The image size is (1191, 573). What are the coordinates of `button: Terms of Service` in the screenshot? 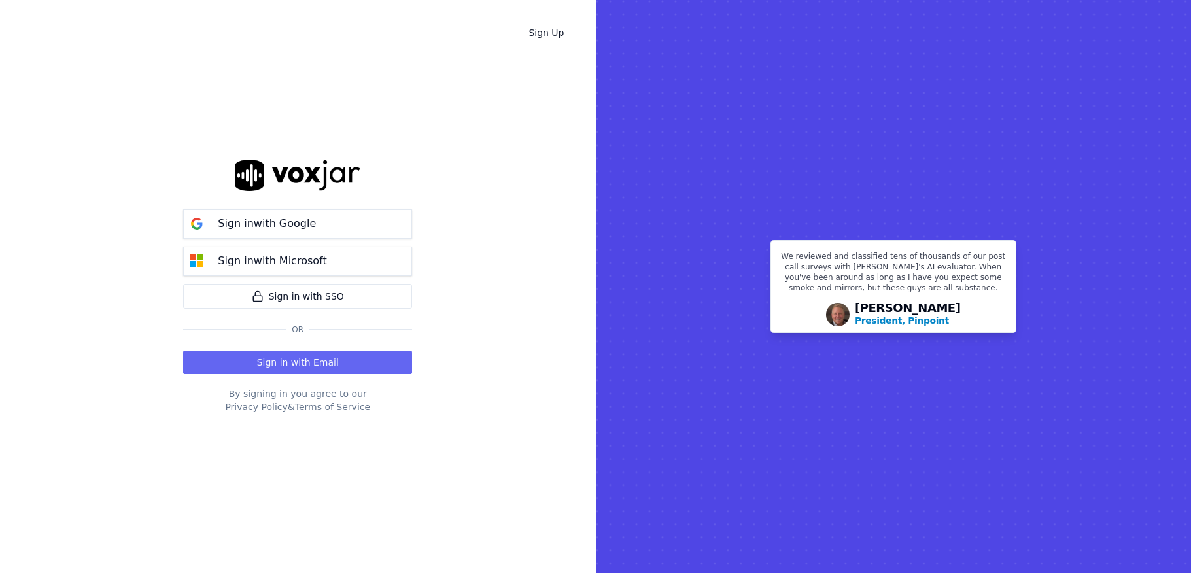 It's located at (332, 407).